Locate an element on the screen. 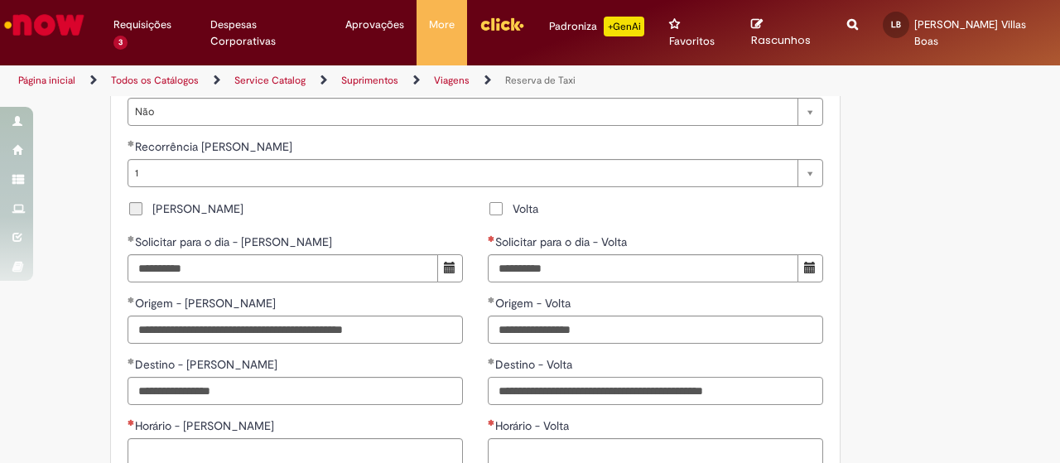 Image resolution: width=1060 pixels, height=463 pixels. span: LB is located at coordinates (896, 24).